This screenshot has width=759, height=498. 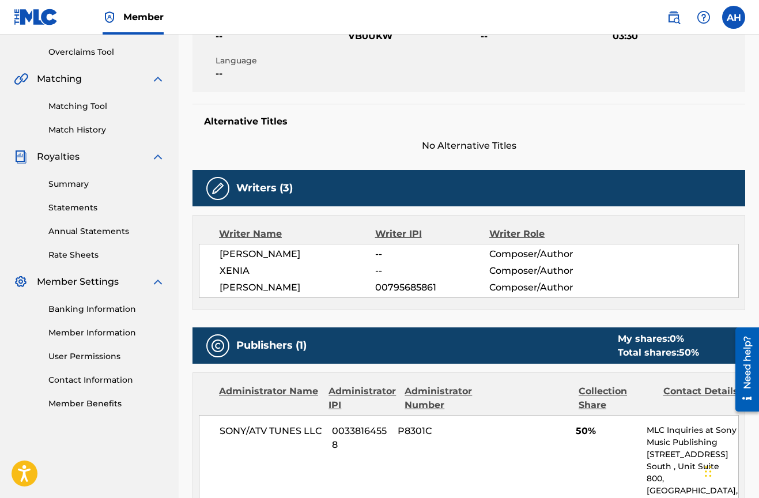 What do you see at coordinates (110, 17) in the screenshot?
I see `img: Top Rightsholder` at bounding box center [110, 17].